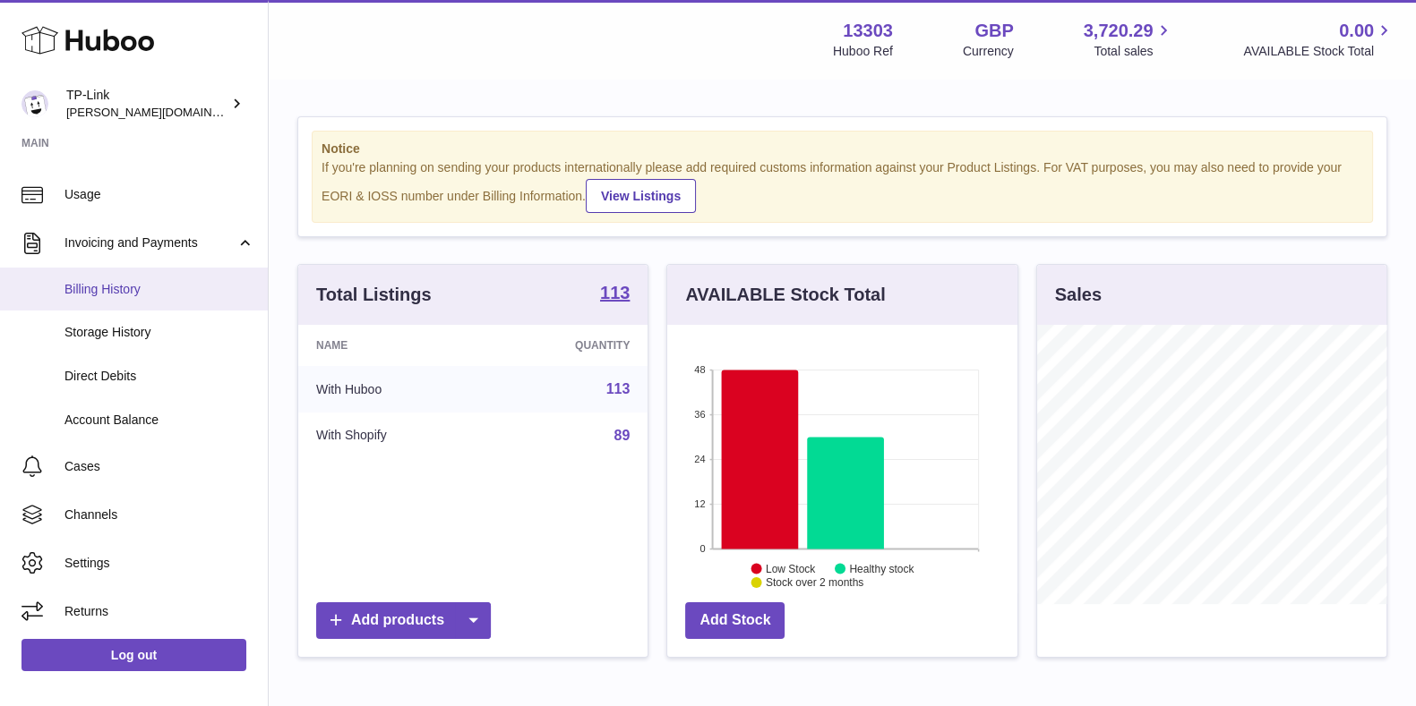 This screenshot has width=1416, height=706. I want to click on div: TP-Link, so click(147, 104).